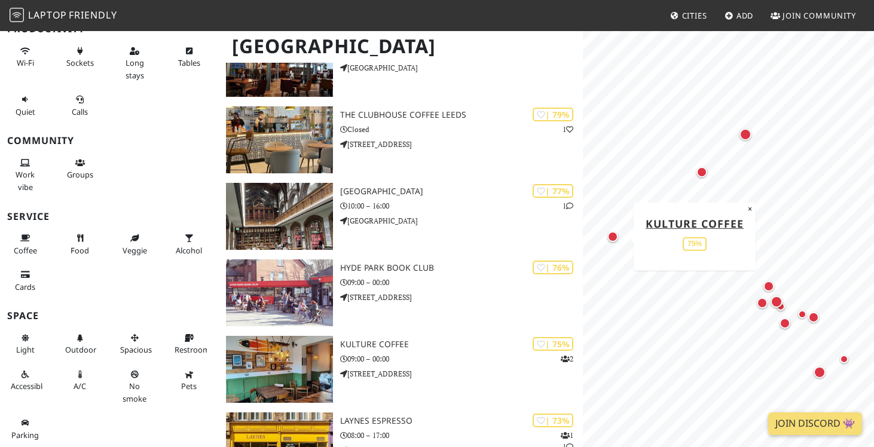  I want to click on h3: Productivity, so click(109, 29).